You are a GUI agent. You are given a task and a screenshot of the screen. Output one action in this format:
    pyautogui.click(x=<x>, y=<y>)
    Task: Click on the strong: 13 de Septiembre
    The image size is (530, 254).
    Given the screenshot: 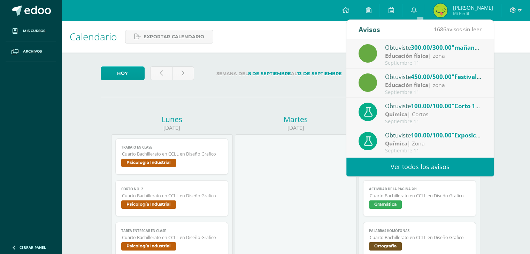 What is the action you would take?
    pyautogui.click(x=319, y=73)
    